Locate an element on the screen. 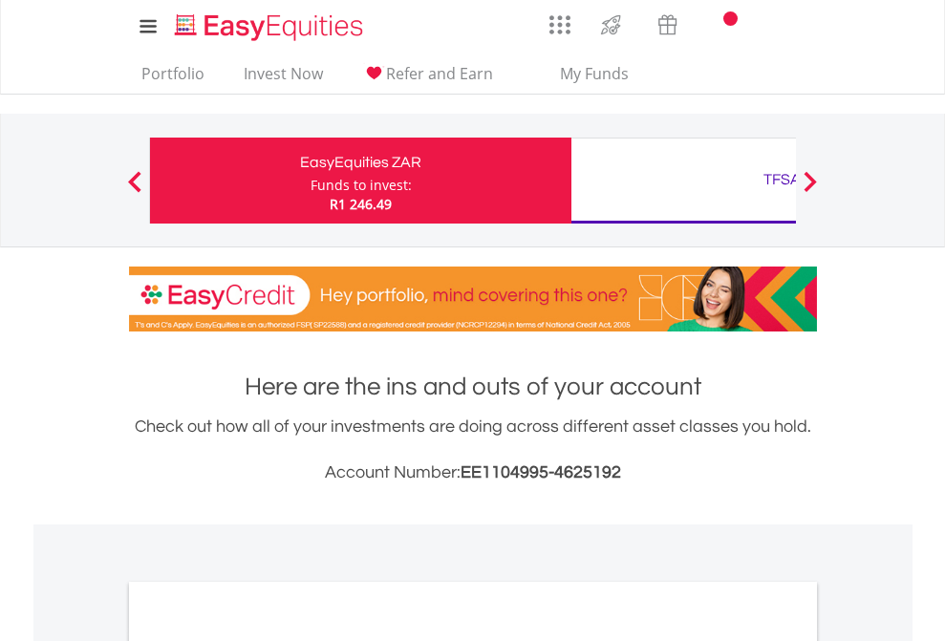  a: AppsGrid is located at coordinates (560, 20).